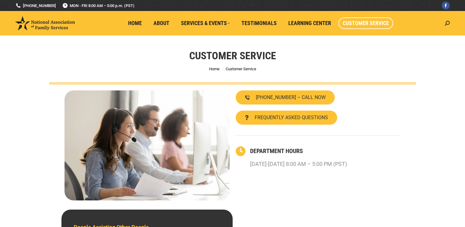 This screenshot has height=227, width=465. Describe the element at coordinates (276, 151) in the screenshot. I see `a: DEPARTMENT HOURS` at that location.